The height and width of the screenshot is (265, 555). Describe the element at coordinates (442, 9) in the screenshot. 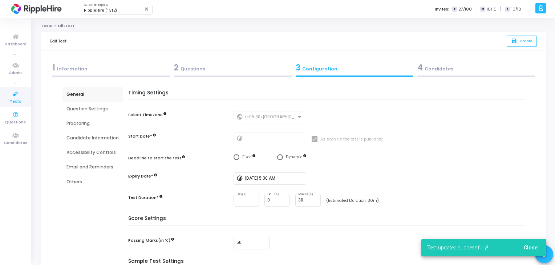

I see `label: Invites:` at that location.